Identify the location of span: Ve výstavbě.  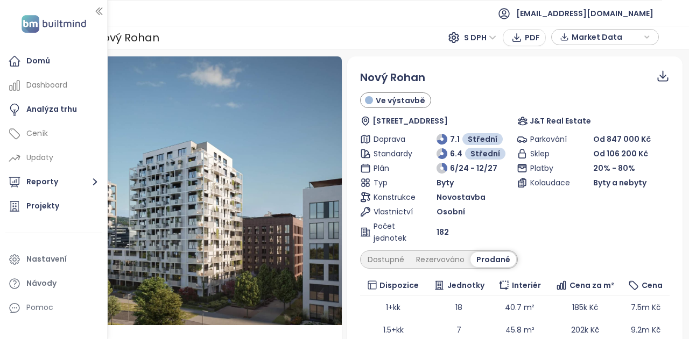
(400, 101).